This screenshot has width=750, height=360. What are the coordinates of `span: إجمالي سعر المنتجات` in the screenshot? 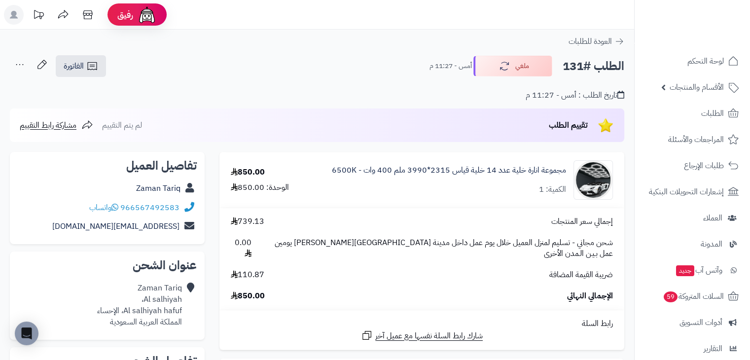 It's located at (582, 221).